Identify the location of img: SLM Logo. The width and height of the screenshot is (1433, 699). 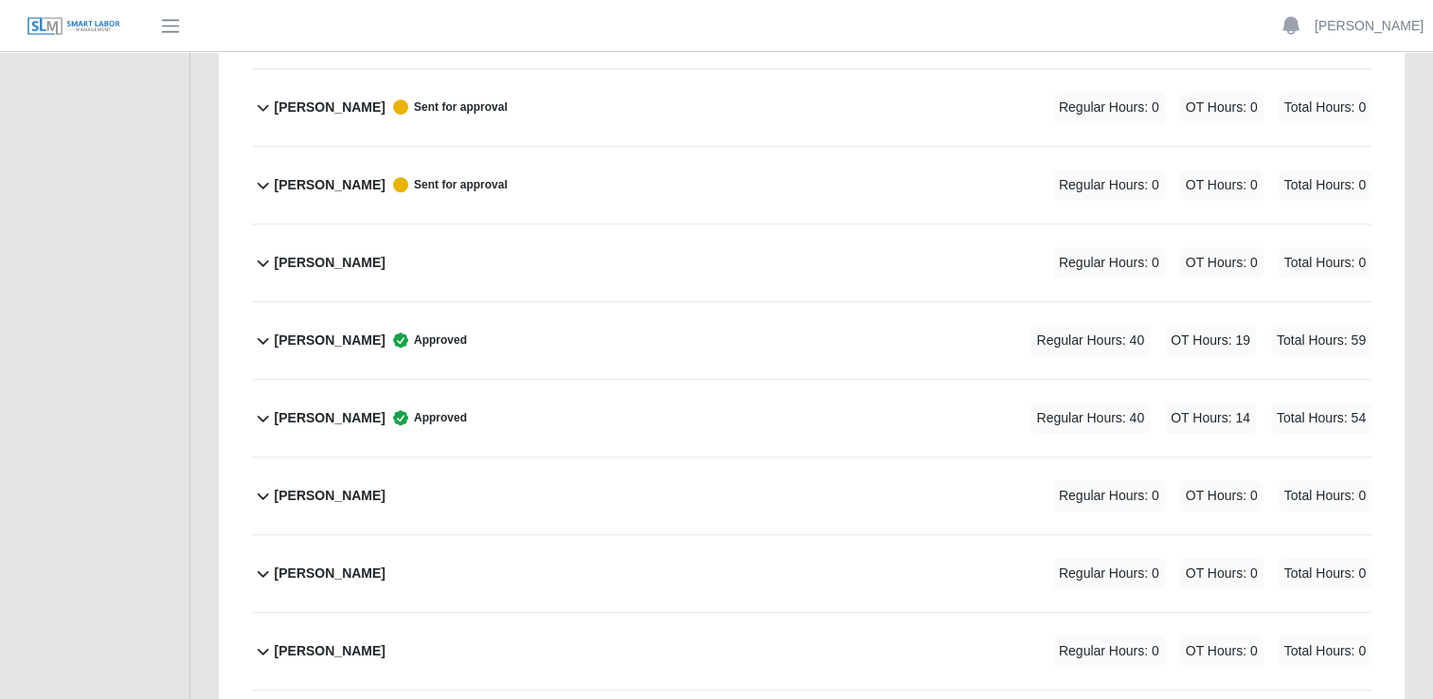
(74, 27).